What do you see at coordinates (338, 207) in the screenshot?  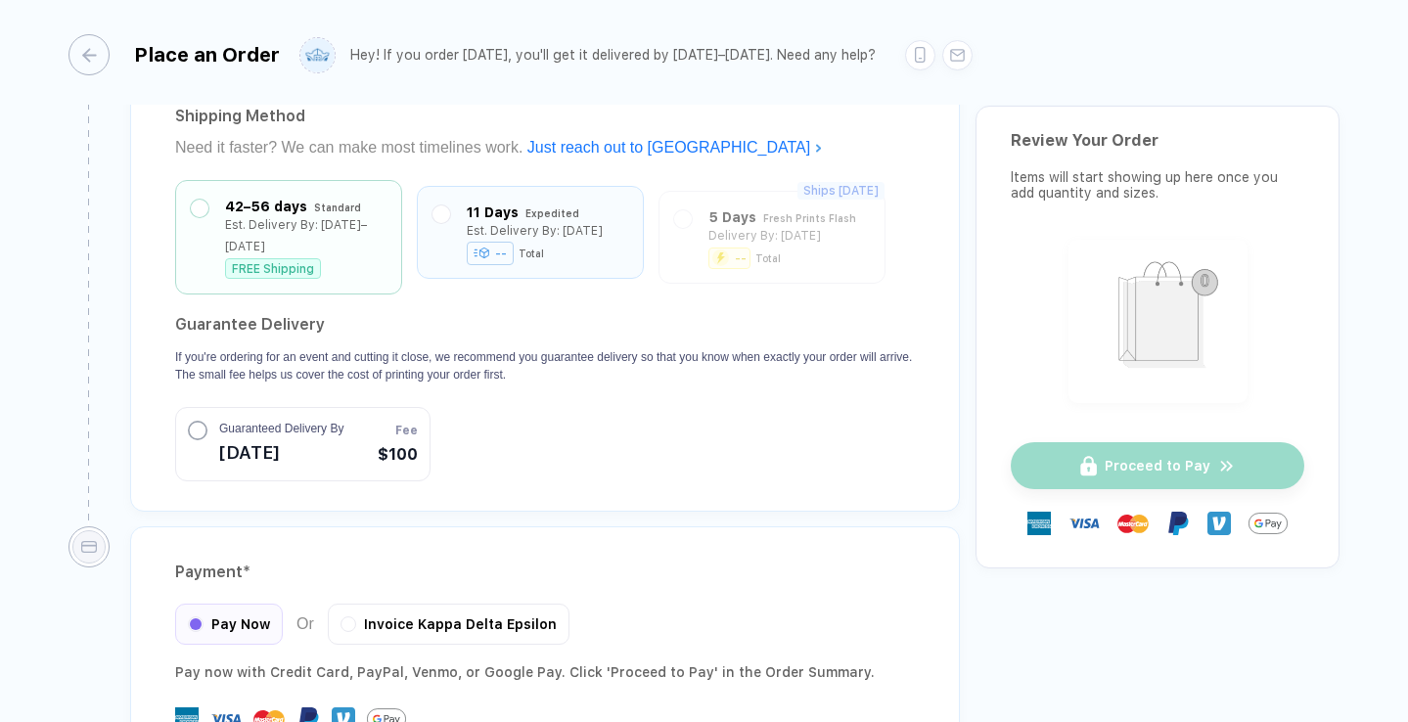 I see `div: Standard` at bounding box center [338, 207].